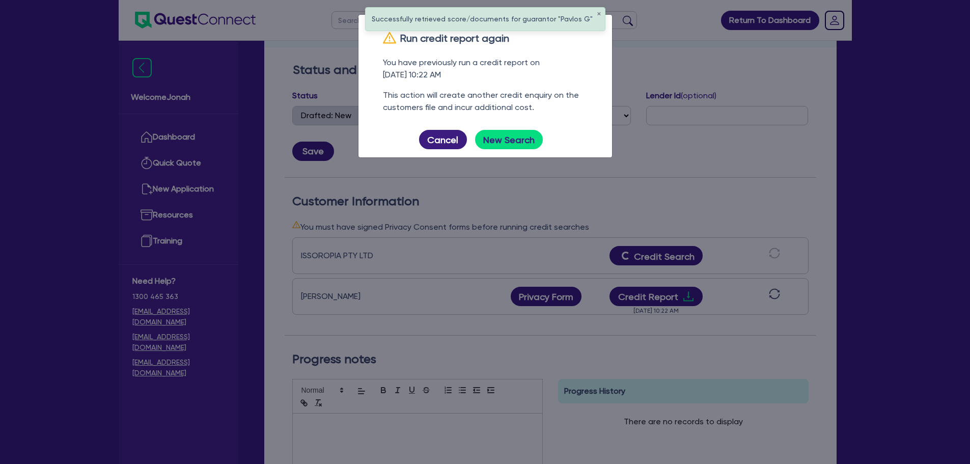 The image size is (970, 464). What do you see at coordinates (390, 38) in the screenshot?
I see `span: warning` at bounding box center [390, 38].